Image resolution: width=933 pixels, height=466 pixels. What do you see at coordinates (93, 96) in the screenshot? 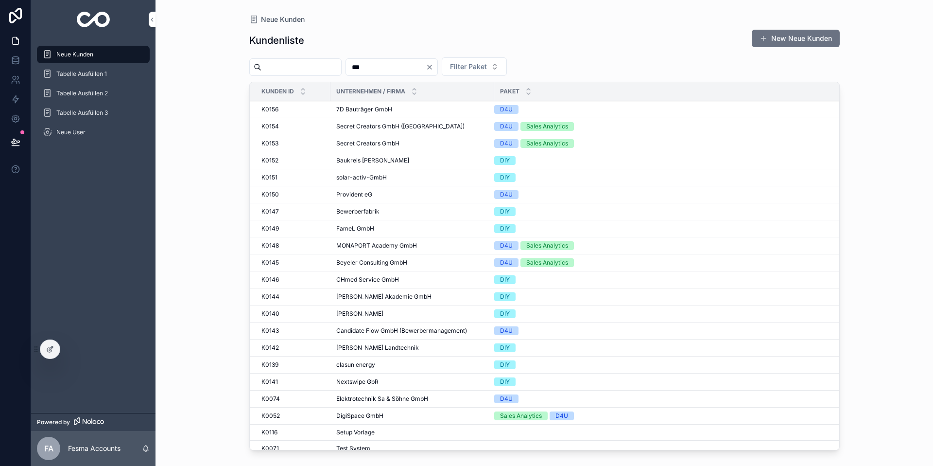
I see `div: scrollable content` at bounding box center [93, 96].